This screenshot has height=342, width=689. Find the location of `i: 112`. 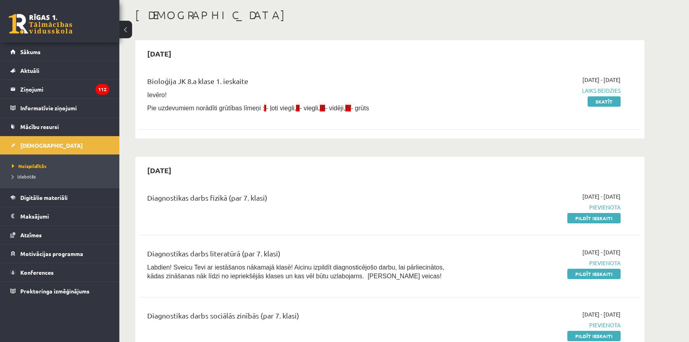

i: 112 is located at coordinates (102, 89).